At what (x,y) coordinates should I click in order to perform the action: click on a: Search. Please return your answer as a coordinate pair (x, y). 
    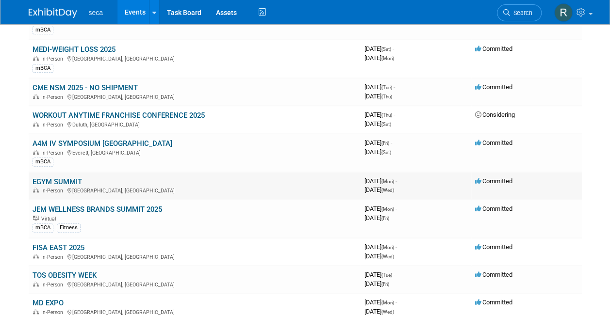
    Looking at the image, I should click on (519, 13).